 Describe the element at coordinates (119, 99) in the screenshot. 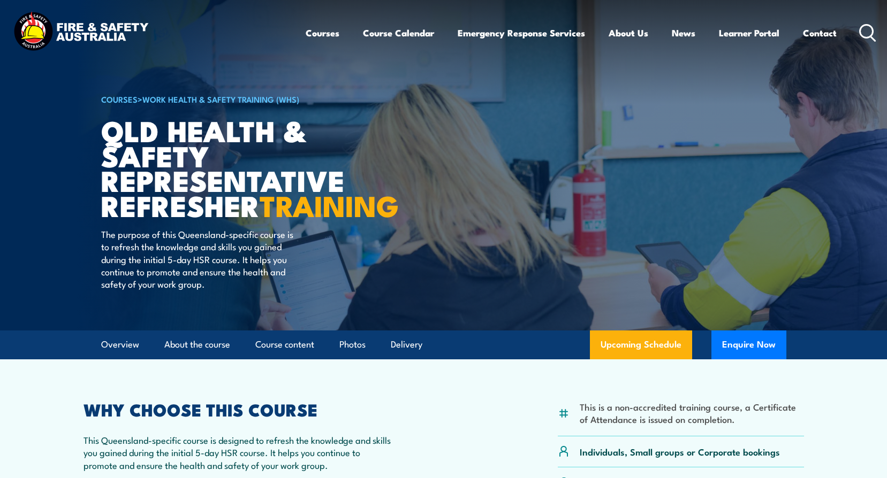

I see `a: COURSES` at that location.